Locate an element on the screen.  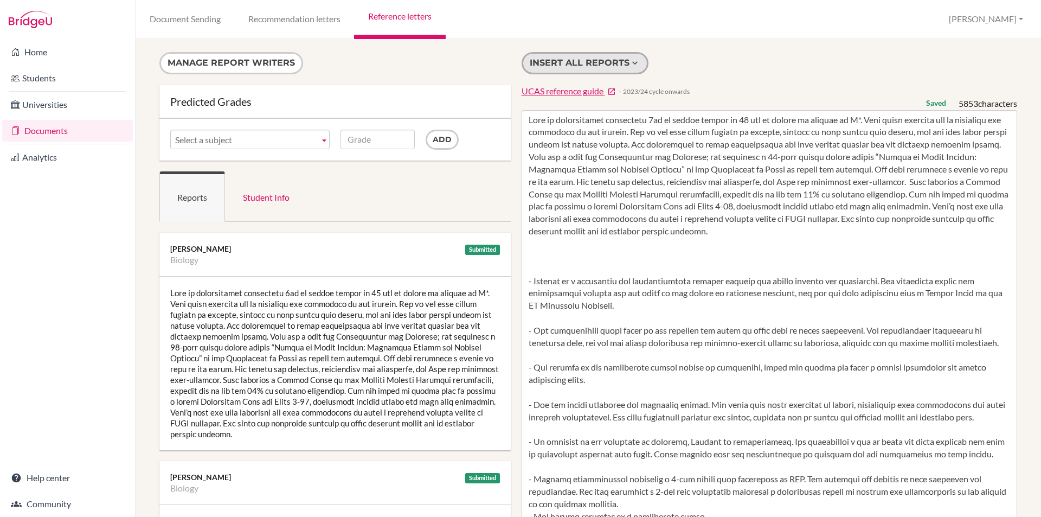
span: 5853 is located at coordinates (969, 103).